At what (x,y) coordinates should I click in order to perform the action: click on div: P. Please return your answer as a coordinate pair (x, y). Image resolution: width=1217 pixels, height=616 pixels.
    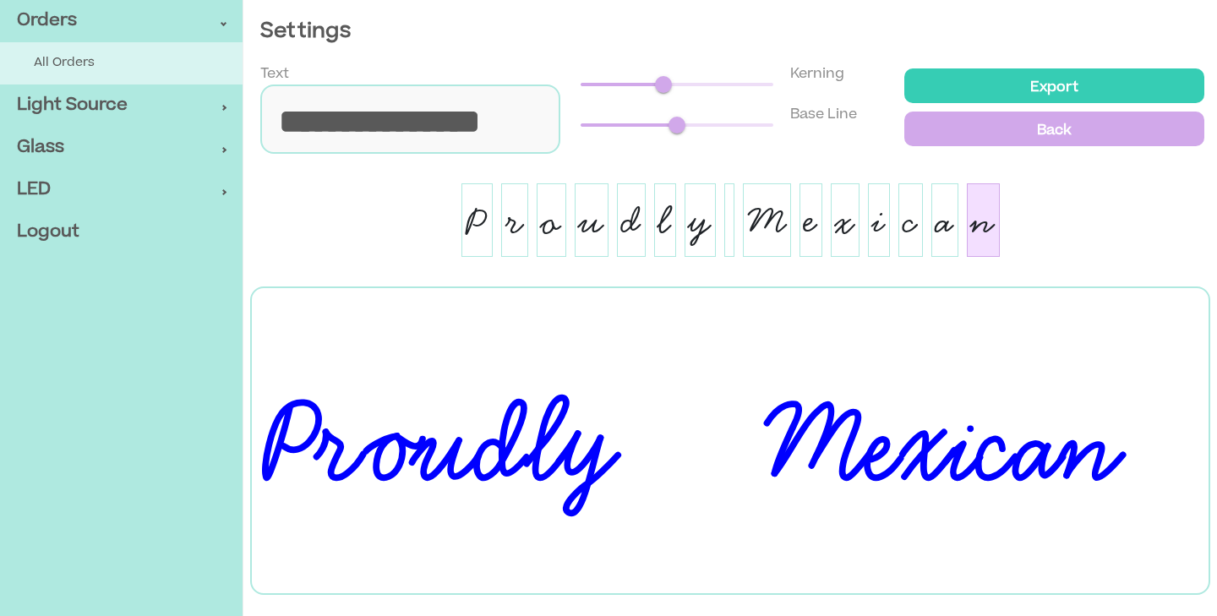
    Looking at the image, I should click on (477, 220).